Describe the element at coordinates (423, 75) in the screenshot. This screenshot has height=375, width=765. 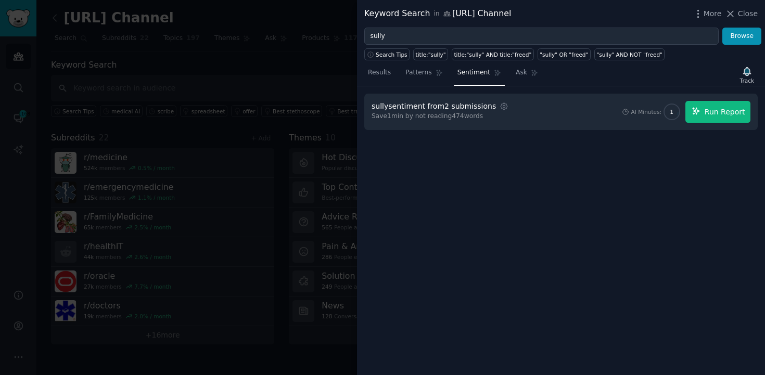
I see `a: Patterns` at that location.